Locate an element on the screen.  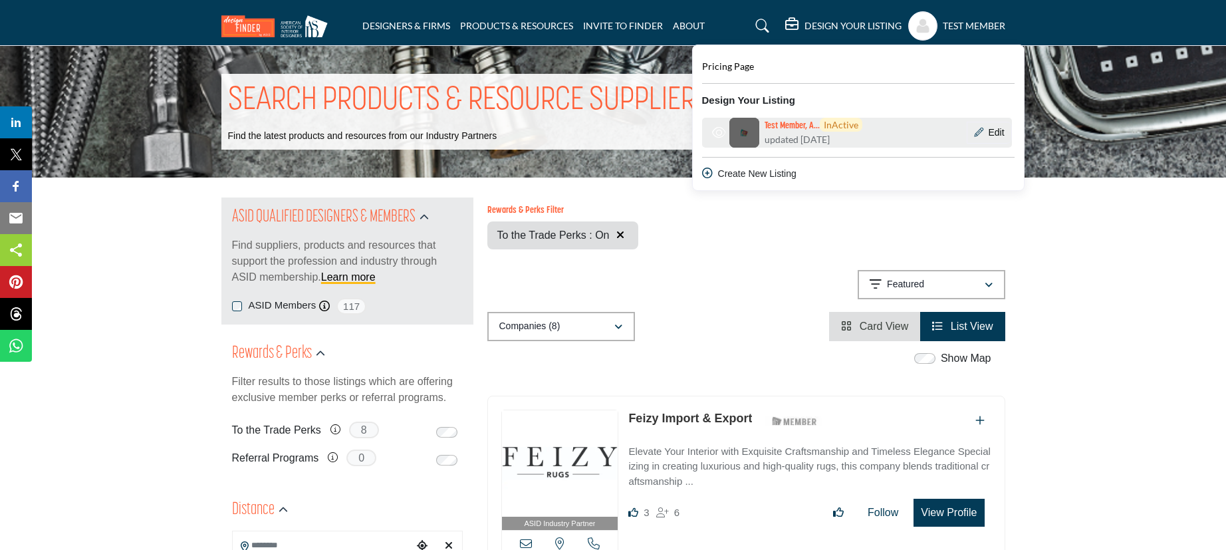
a: Learn more is located at coordinates (348, 277).